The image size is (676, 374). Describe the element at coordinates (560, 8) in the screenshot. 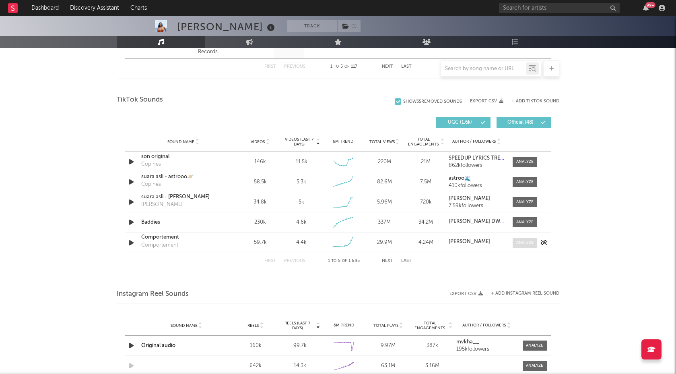

I see `input: Search for artists` at that location.